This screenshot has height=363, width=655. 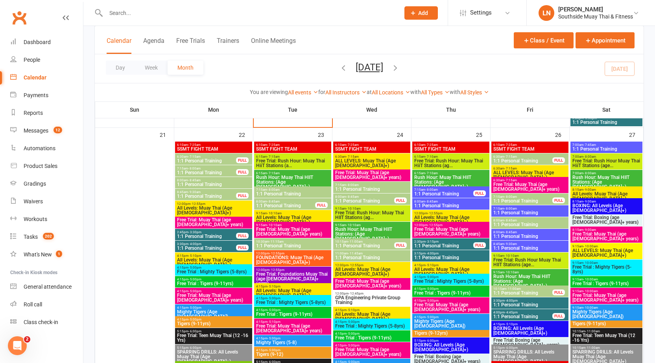 I want to click on a: Workouts, so click(x=46, y=219).